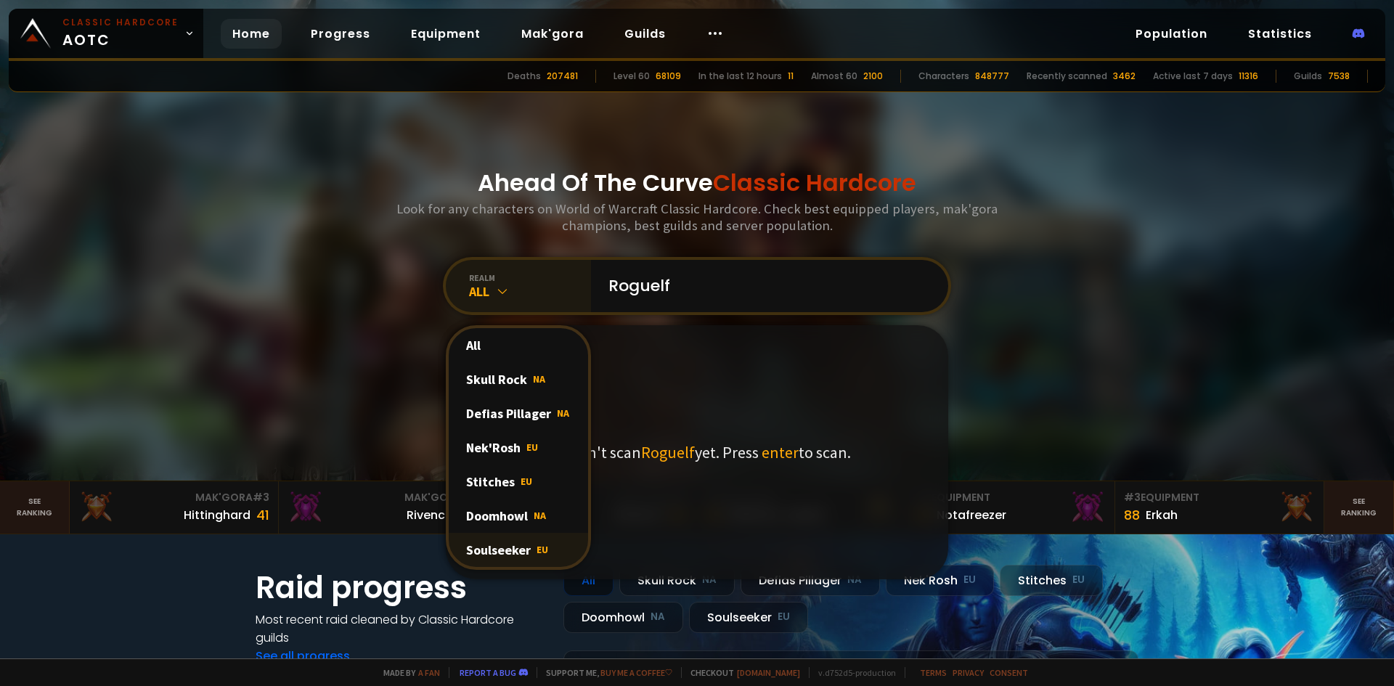  Describe the element at coordinates (106, 33) in the screenshot. I see `a: Classic HardcoreAOTC` at that location.